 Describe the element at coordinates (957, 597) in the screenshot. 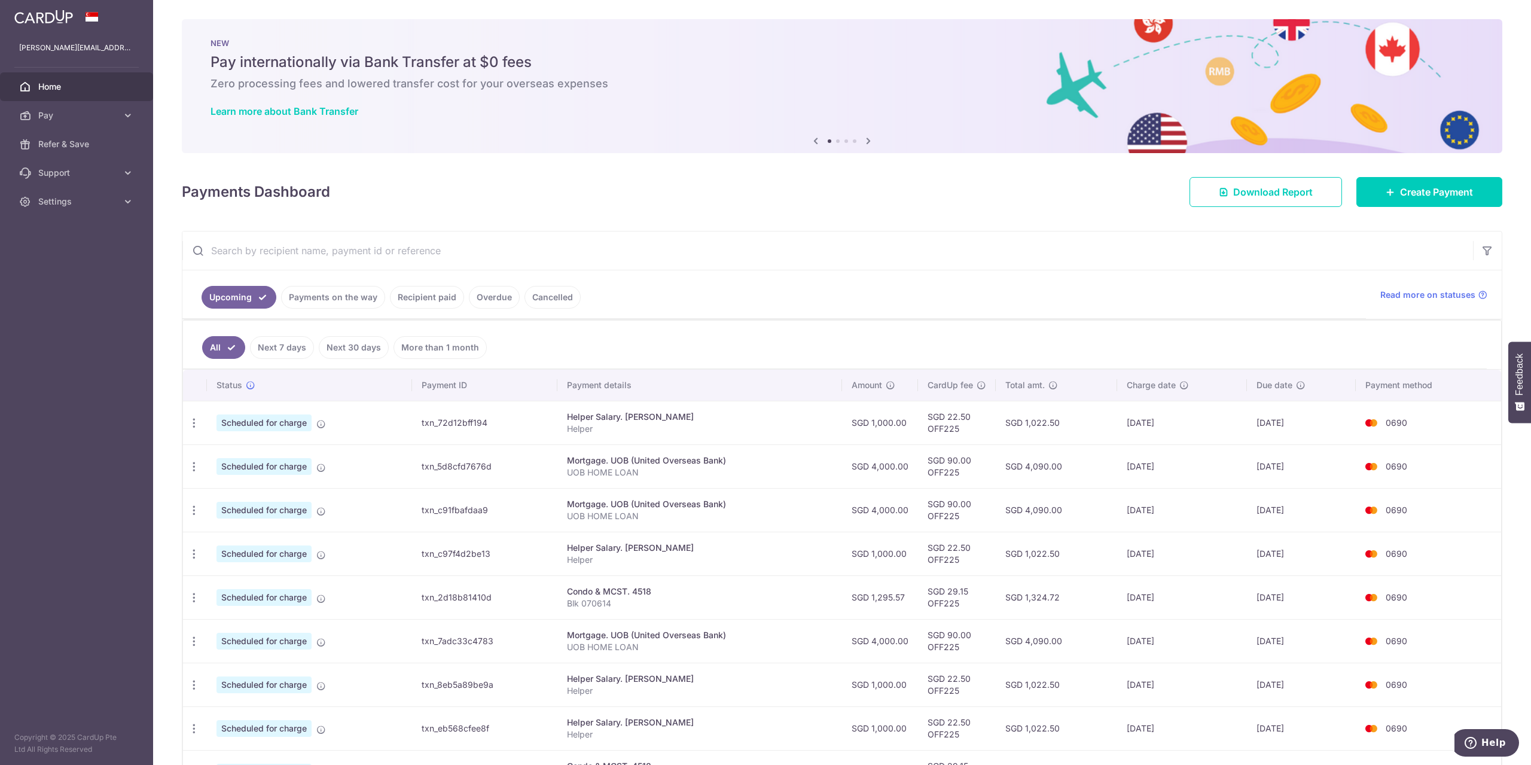

I see `td: SGD 29.15 OFF225` at that location.